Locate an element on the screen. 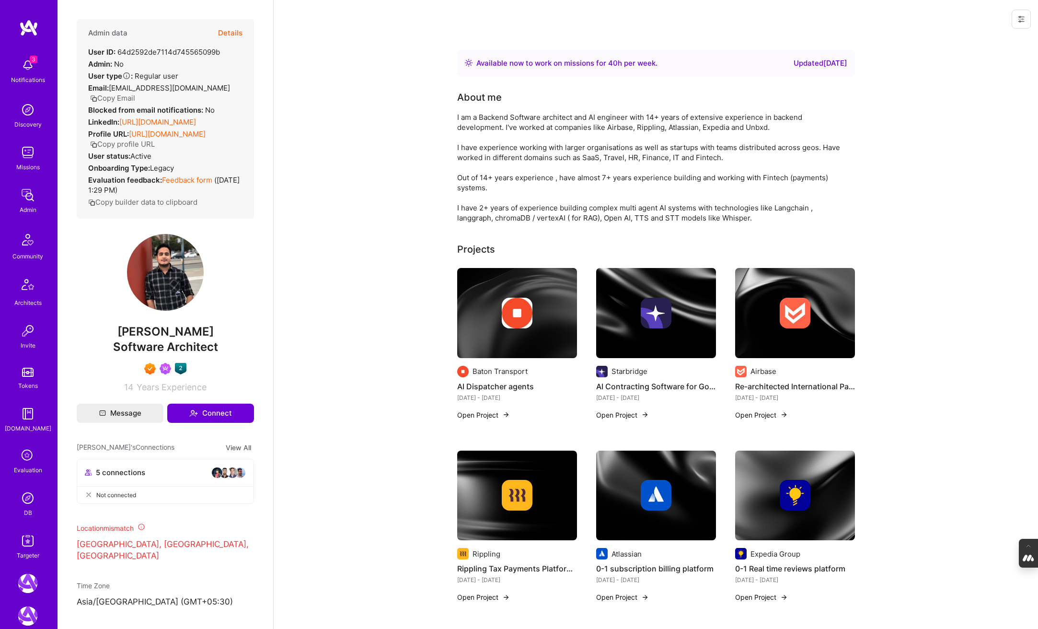 The image size is (1038, 629). h4: AI Contracting Software for Government Vendors is located at coordinates (656, 386).